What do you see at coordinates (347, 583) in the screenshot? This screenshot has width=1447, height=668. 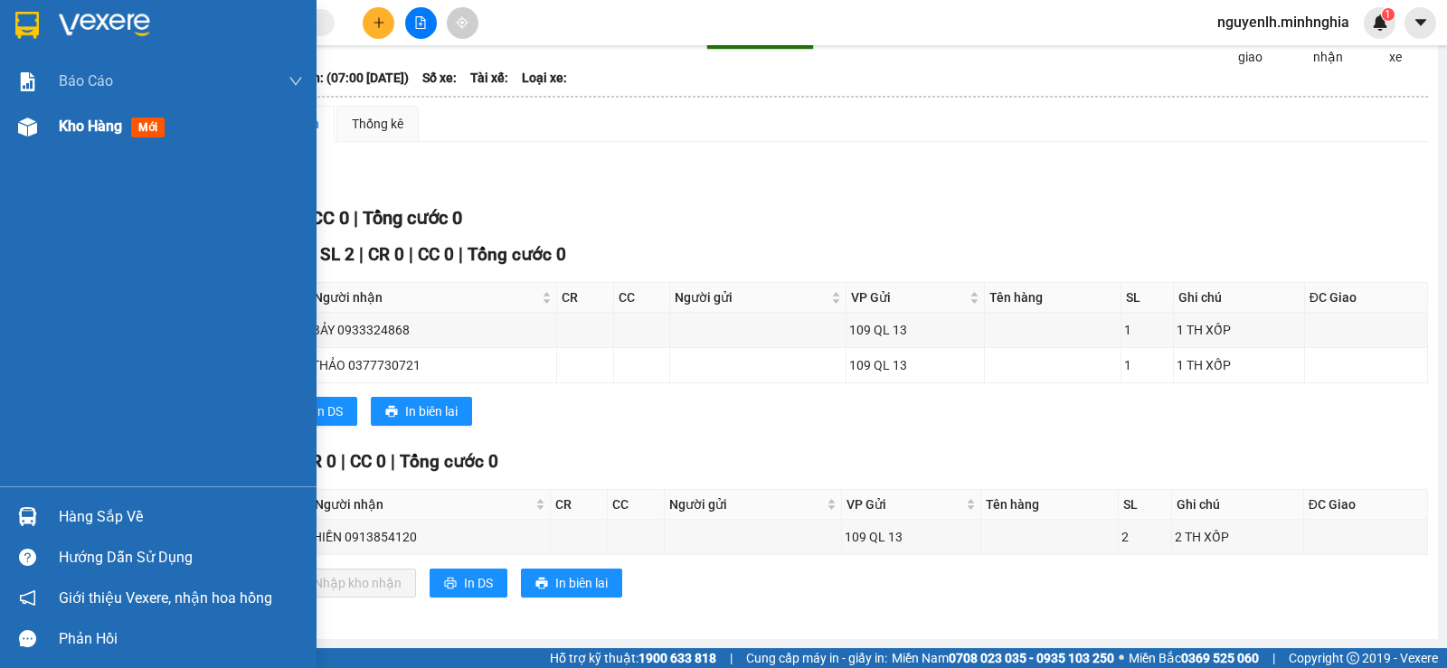 I see `button: downloadNhập kho nhận` at bounding box center [347, 583].